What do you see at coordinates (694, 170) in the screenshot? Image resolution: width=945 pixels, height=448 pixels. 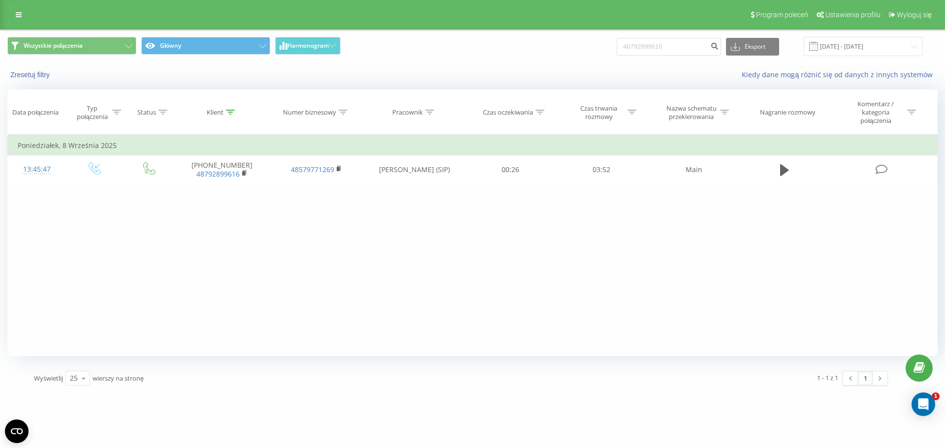 I see `td: Main` at bounding box center [694, 170].